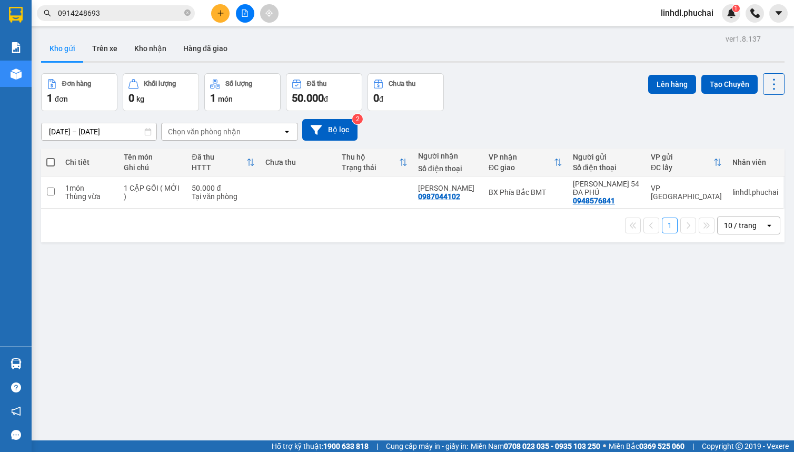  I want to click on div: Tại văn phòng, so click(223, 196).